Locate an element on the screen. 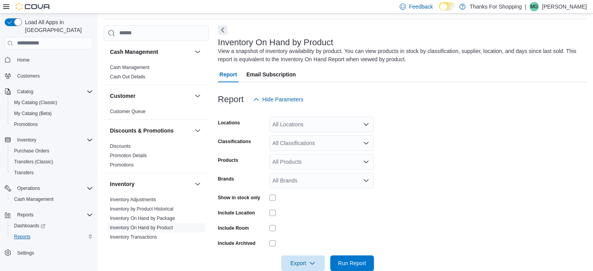 The height and width of the screenshot is (271, 593). a: Dashboards is located at coordinates (52, 226).